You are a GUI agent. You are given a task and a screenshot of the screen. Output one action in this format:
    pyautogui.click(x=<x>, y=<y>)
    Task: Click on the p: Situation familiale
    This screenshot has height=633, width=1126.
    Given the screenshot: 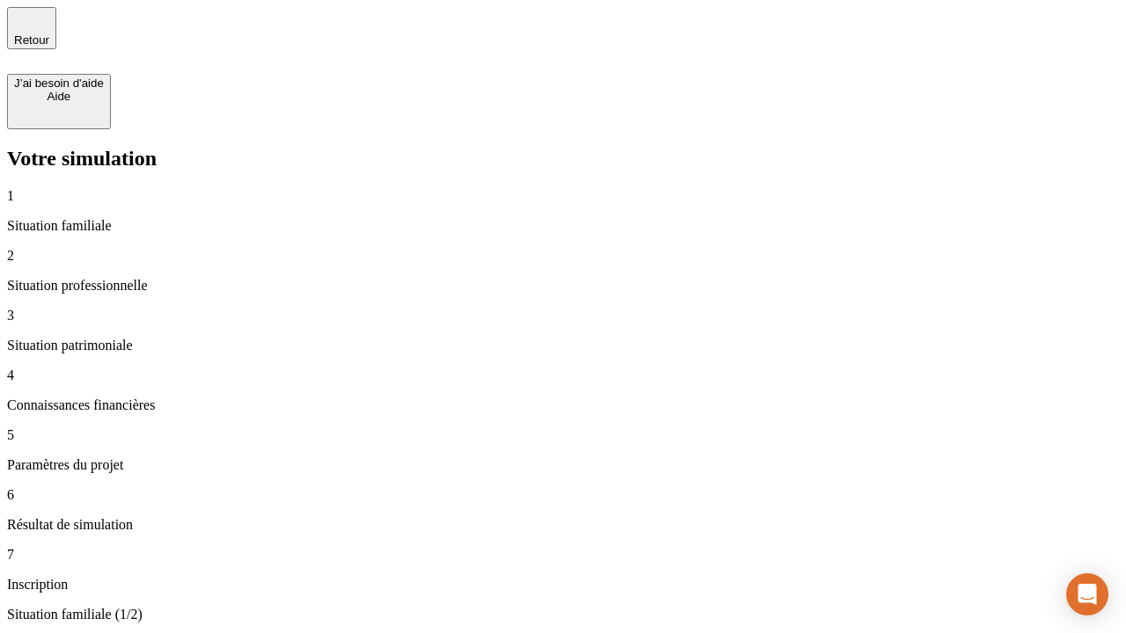 What is the action you would take?
    pyautogui.click(x=563, y=226)
    